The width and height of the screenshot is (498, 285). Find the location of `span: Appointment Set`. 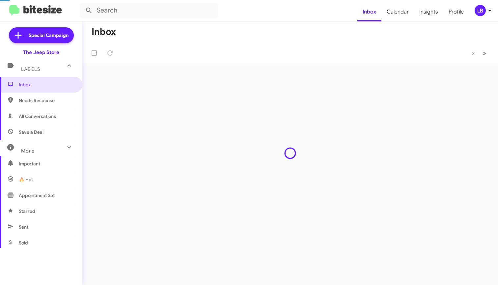

span: Appointment Set is located at coordinates (37, 195).